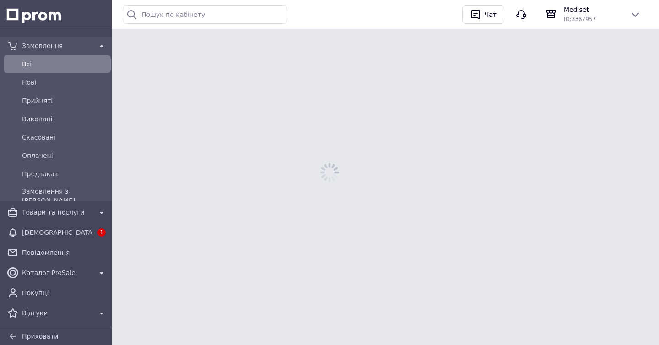 The image size is (659, 345). Describe the element at coordinates (483, 15) in the screenshot. I see `button: Чат` at that location.